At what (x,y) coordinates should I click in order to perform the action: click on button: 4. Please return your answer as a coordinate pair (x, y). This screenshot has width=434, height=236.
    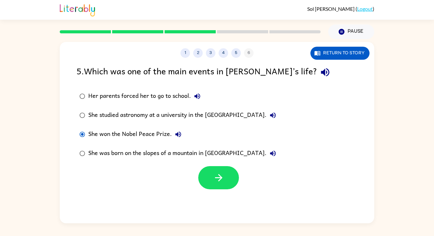
    Looking at the image, I should click on (223, 53).